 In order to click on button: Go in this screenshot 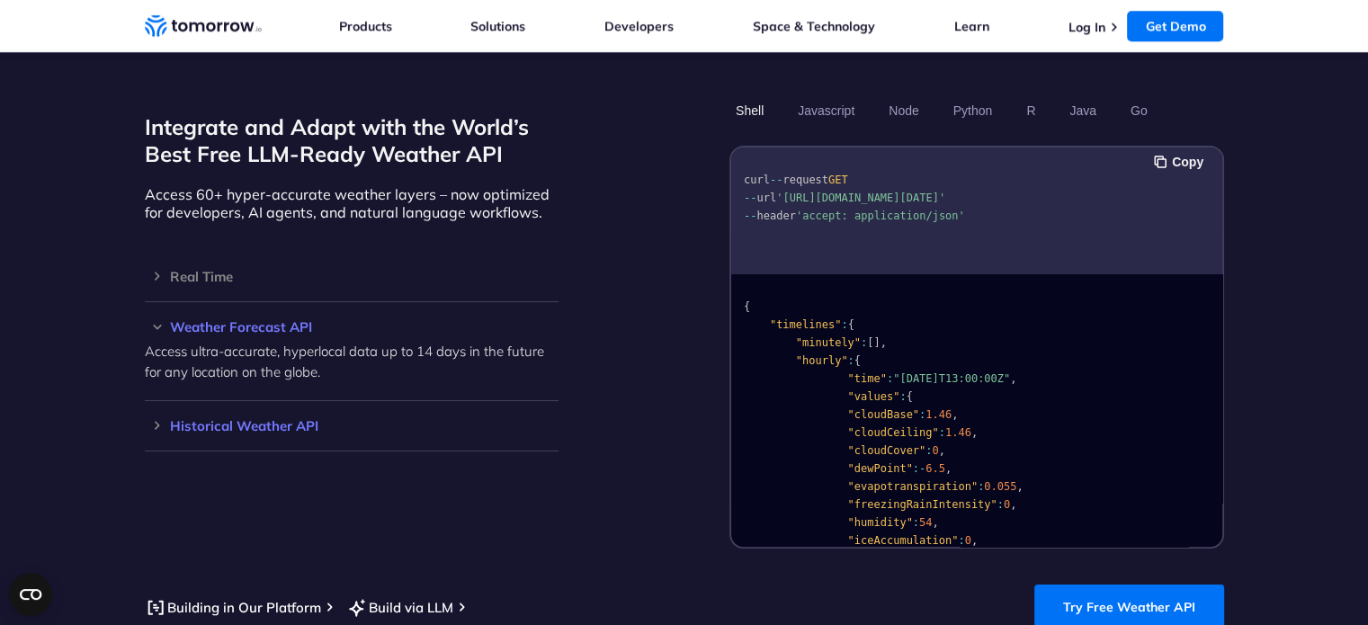, I will do `click(1138, 111)`.